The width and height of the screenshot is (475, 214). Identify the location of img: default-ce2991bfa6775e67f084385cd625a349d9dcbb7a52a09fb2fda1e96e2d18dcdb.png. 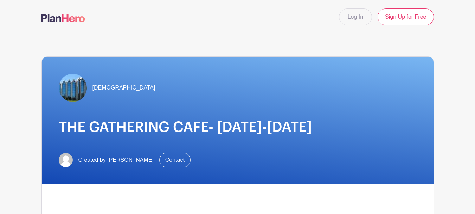
(66, 160).